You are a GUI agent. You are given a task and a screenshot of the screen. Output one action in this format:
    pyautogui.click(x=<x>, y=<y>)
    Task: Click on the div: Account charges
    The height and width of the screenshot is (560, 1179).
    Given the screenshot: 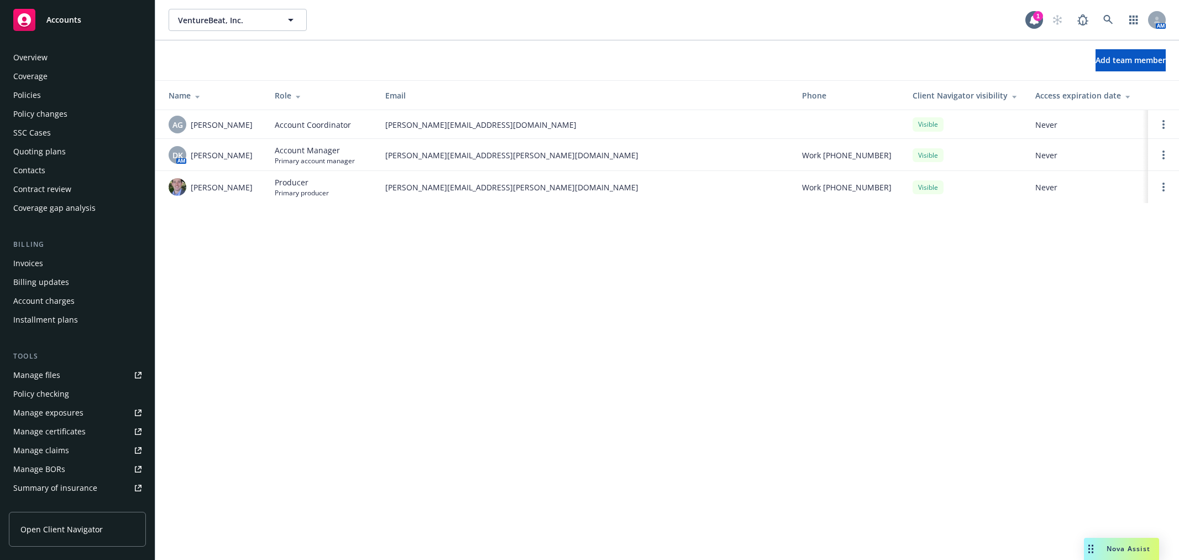 What is the action you would take?
    pyautogui.click(x=44, y=301)
    